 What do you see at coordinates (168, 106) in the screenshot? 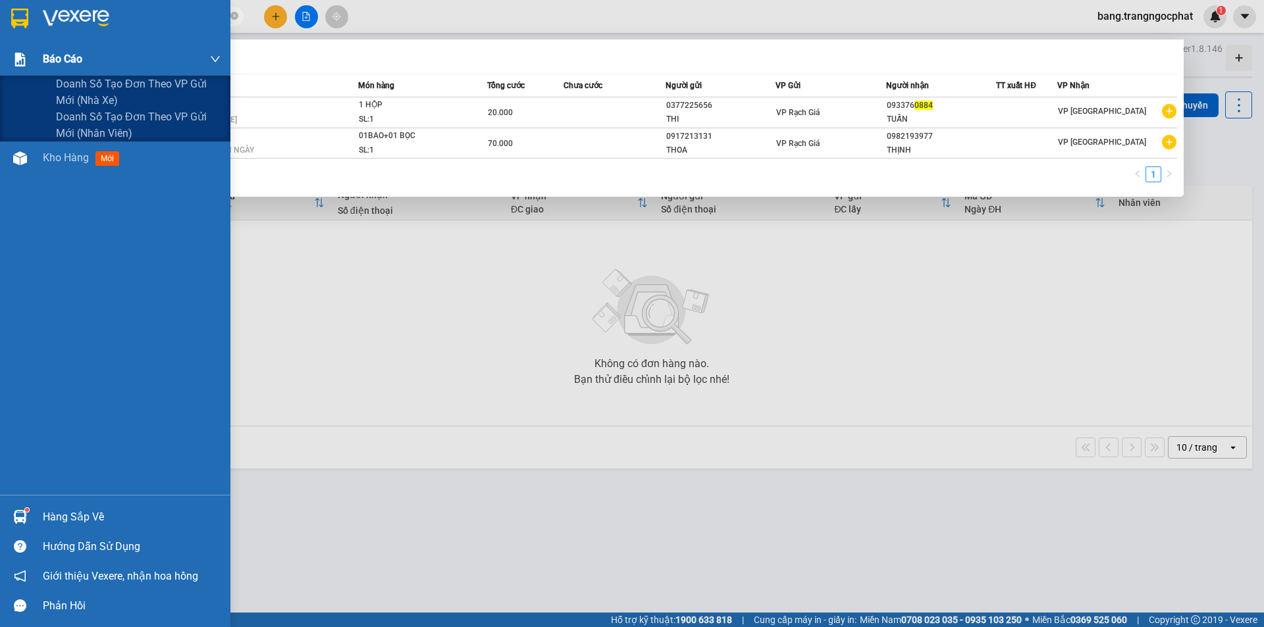
I see `span: Điện thoại:` at bounding box center [168, 106].